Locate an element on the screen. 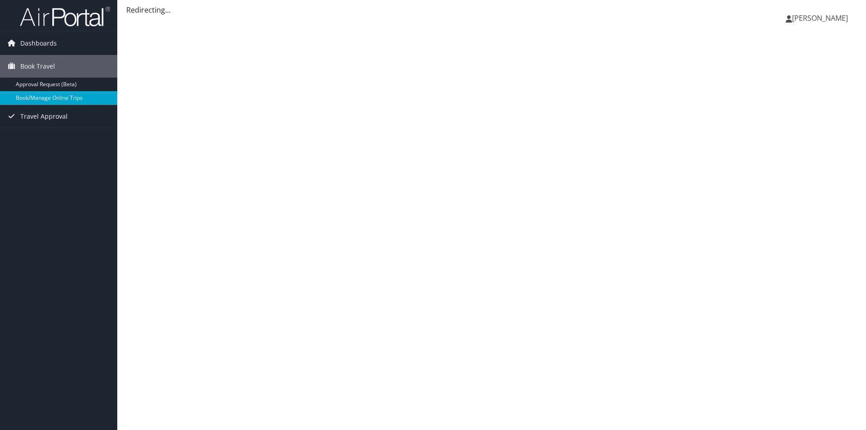  span: Book Travel is located at coordinates (37, 66).